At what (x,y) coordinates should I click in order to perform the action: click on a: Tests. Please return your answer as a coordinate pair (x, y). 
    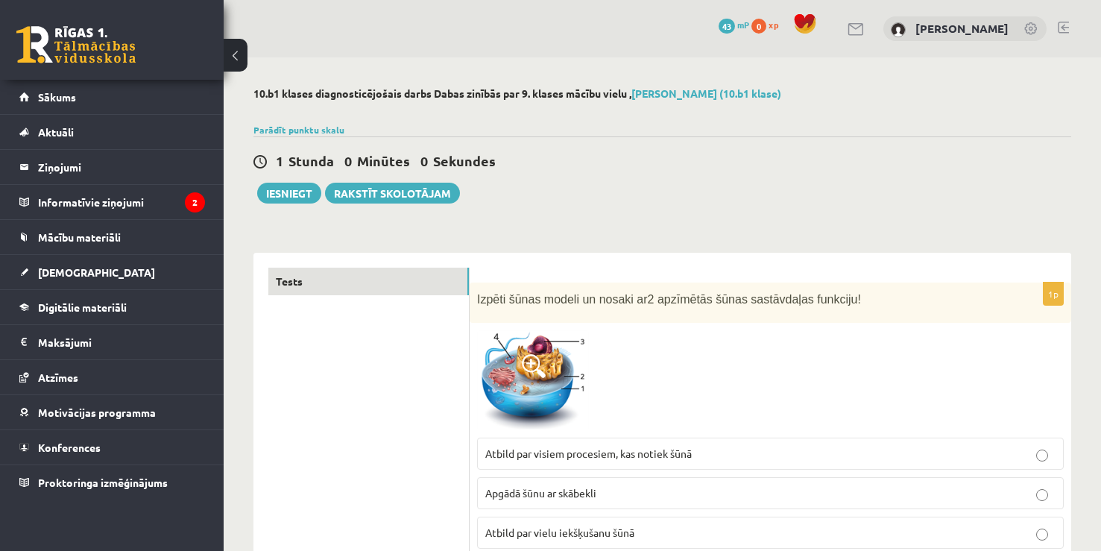
    Looking at the image, I should click on (368, 281).